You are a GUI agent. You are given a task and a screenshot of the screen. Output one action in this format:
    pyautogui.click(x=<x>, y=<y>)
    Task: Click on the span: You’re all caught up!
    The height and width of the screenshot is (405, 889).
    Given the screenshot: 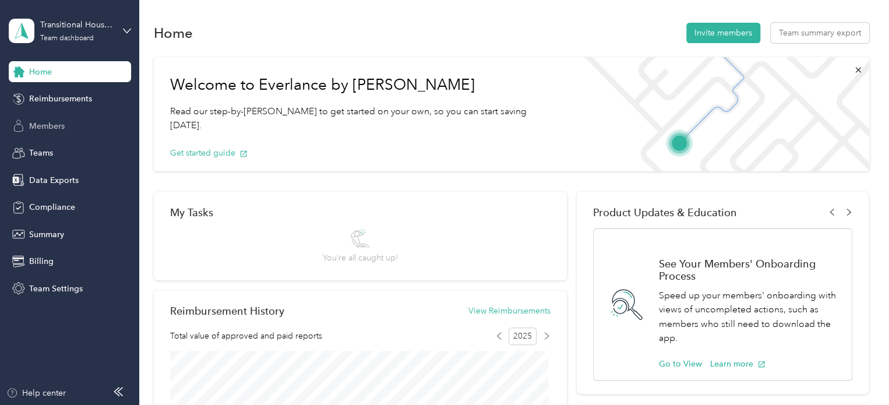 What is the action you would take?
    pyautogui.click(x=360, y=257)
    